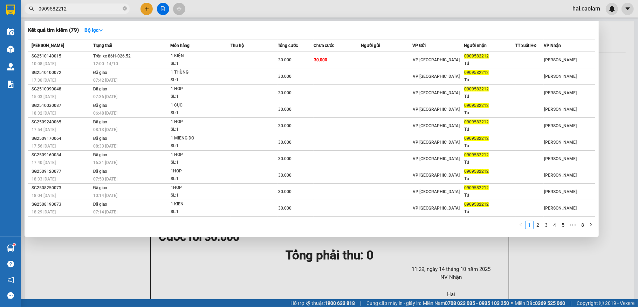 Image resolution: width=638 pixels, height=307 pixels. Describe the element at coordinates (197, 171) in the screenshot. I see `div: 1HOP` at that location.